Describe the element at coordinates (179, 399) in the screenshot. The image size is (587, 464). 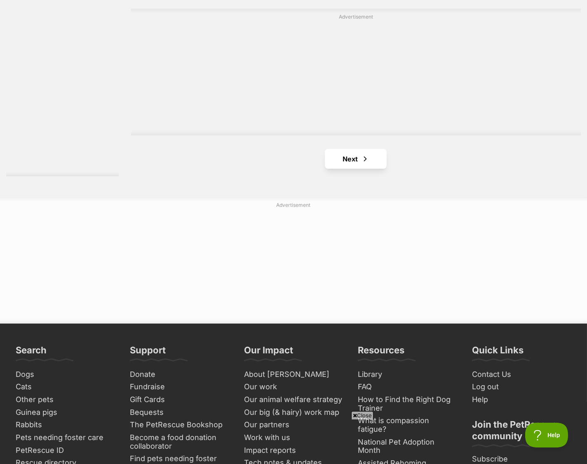
I see `a: Gift Cards` at that location.